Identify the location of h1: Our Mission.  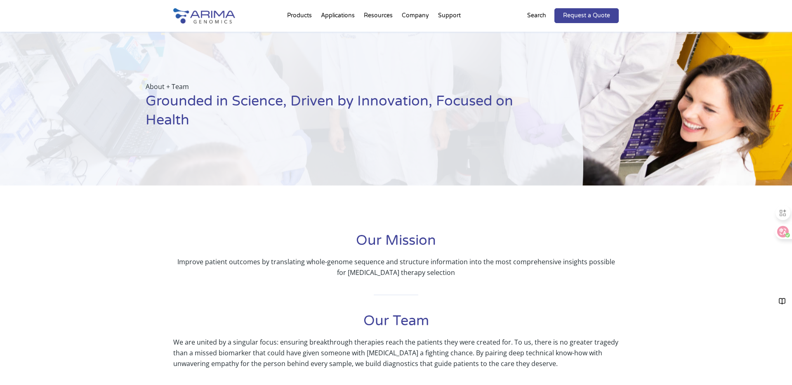
(396, 244).